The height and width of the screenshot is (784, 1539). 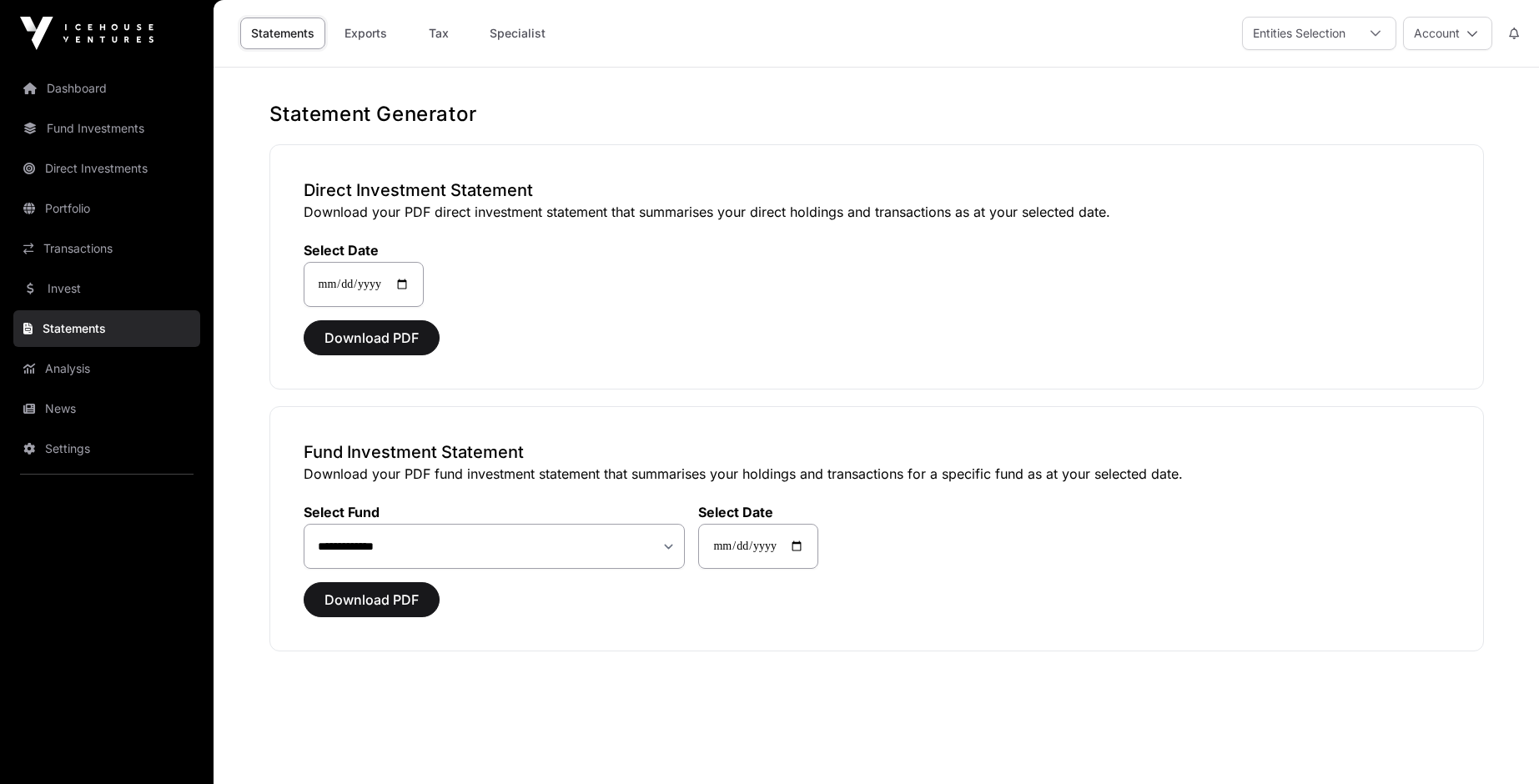 What do you see at coordinates (517, 33) in the screenshot?
I see `a: Specialist` at bounding box center [517, 33].